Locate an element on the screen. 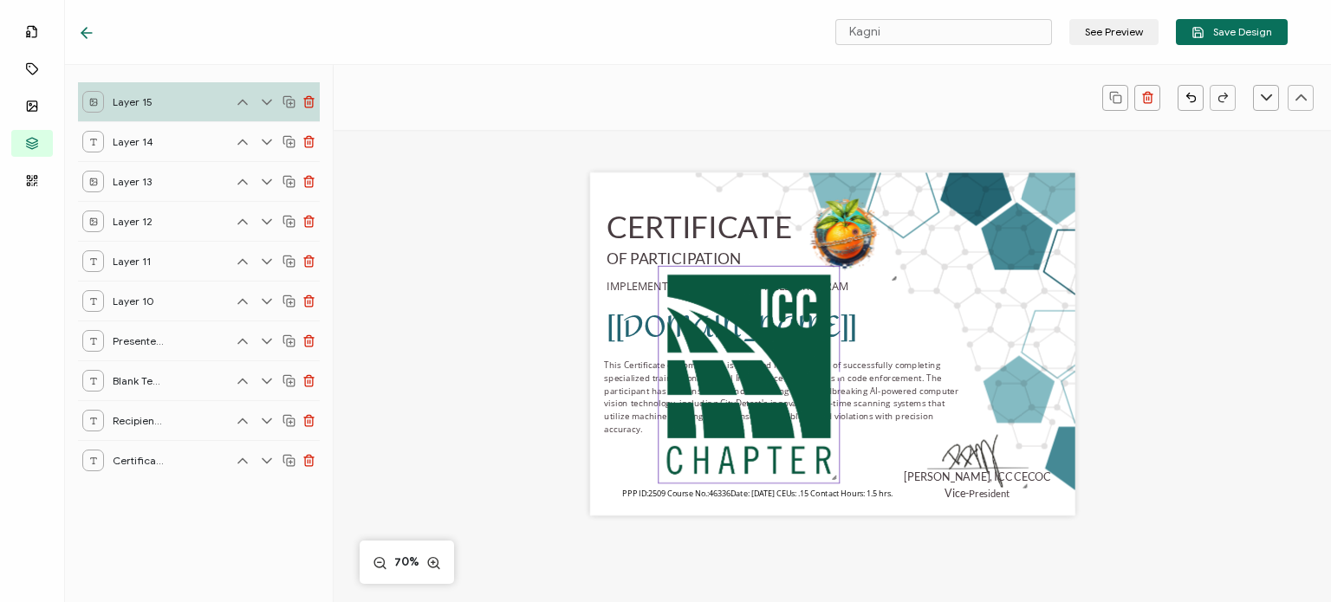 This screenshot has width=1331, height=602. img: 0101948c-342d-4a04-bb33-e73e569e02a1.png is located at coordinates (748, 375).